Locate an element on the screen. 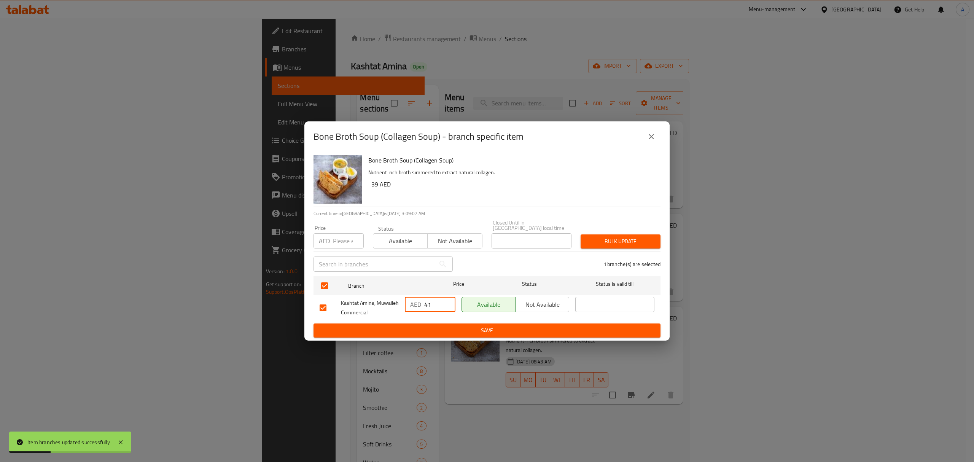 This screenshot has width=974, height=462. span: Bulk update is located at coordinates (620, 241).